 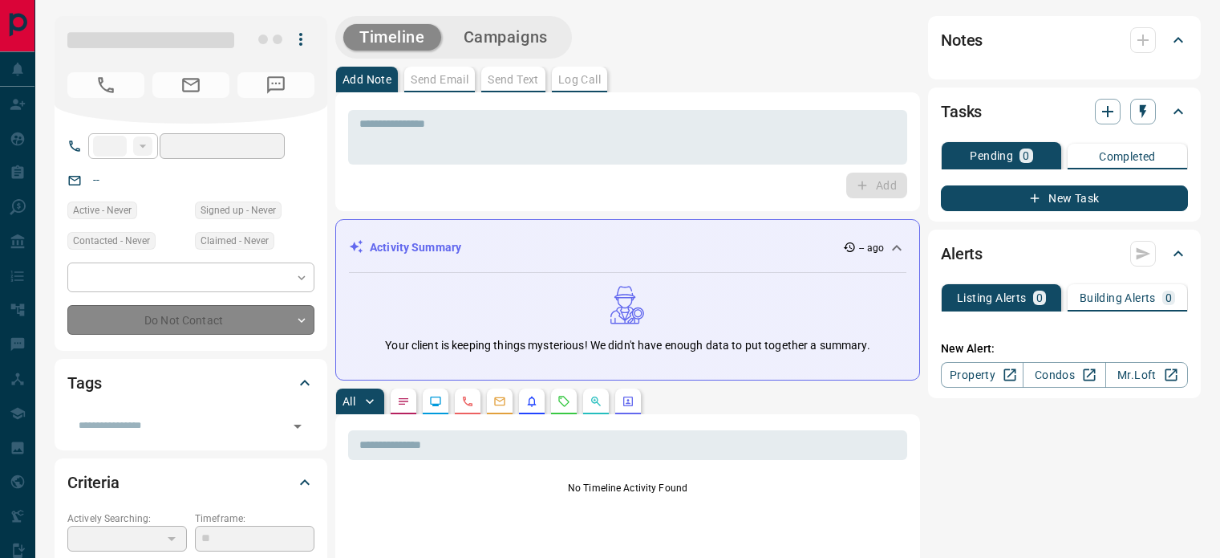 What do you see at coordinates (112, 241) in the screenshot?
I see `span: Contacted - Never` at bounding box center [112, 241].